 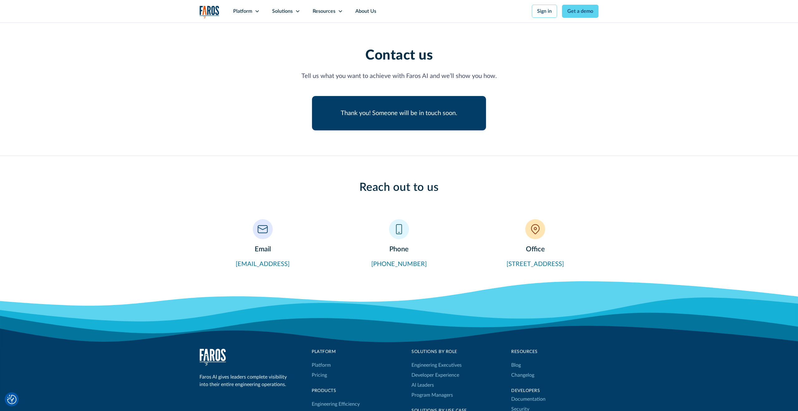 I want to click on h3: Email, so click(x=262, y=249).